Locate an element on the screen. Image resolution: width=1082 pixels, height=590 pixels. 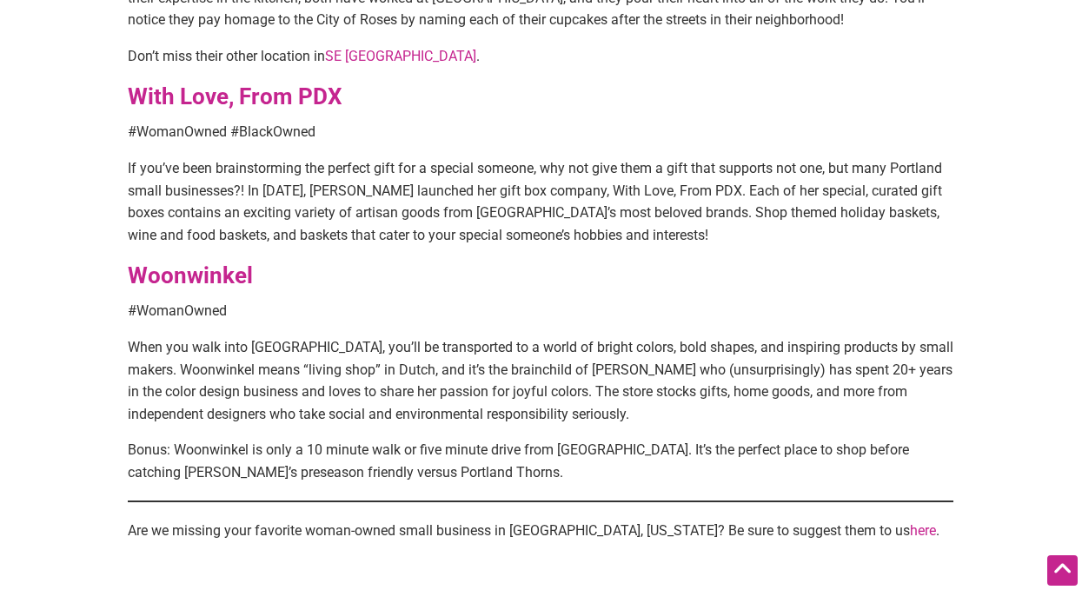
strong: With Love, From PDX is located at coordinates (235, 97).